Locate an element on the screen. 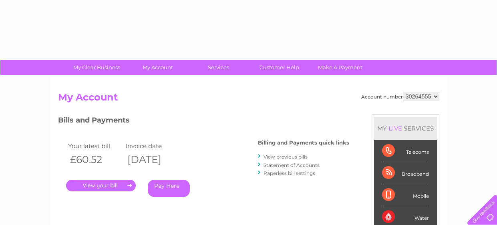 The height and width of the screenshot is (225, 497). a: Make A Payment is located at coordinates (340, 67).